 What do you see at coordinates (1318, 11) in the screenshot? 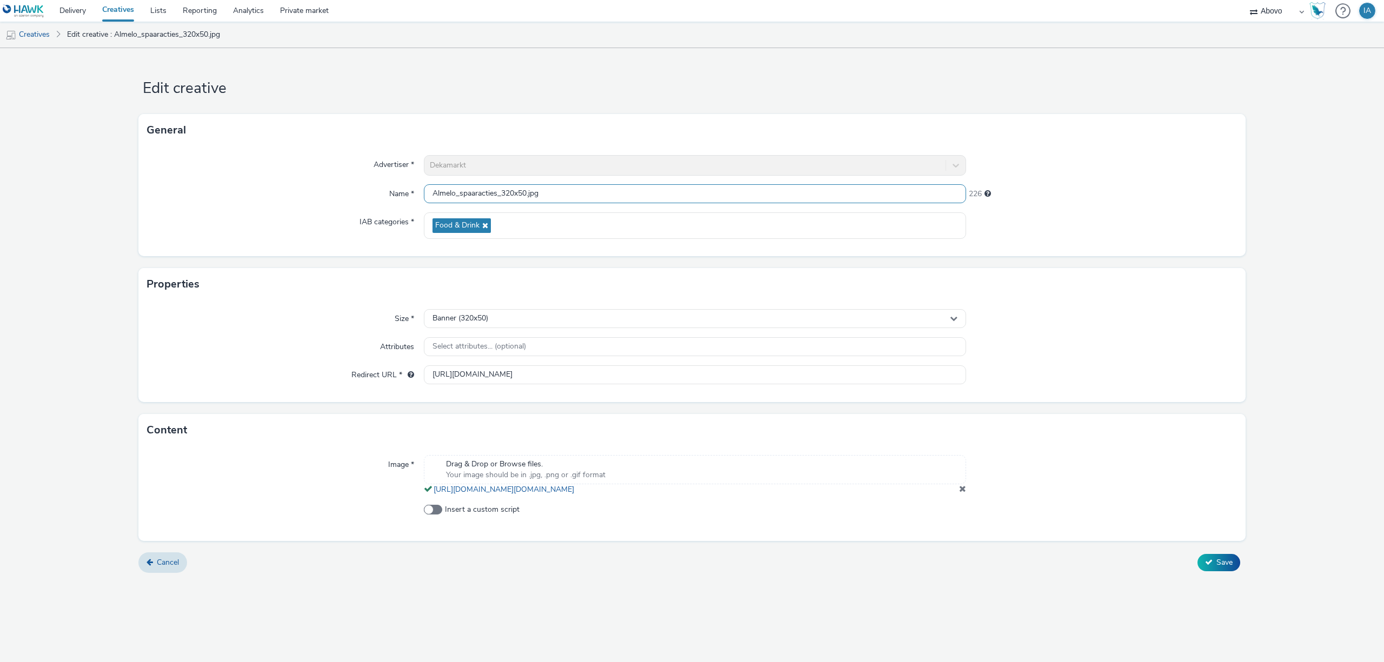
I see `div: Hawk Academy` at bounding box center [1318, 11].